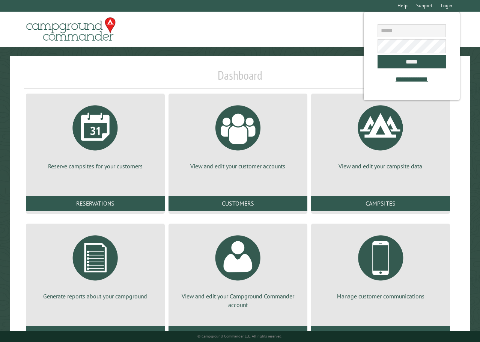 This screenshot has width=480, height=342. Describe the element at coordinates (238, 300) in the screenshot. I see `p: View and edit your Campground Commander account` at that location.